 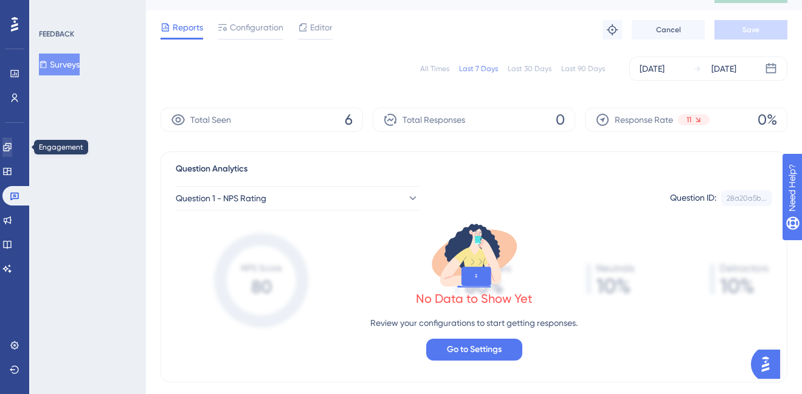 What do you see at coordinates (529, 69) in the screenshot?
I see `div: Last 30 Days` at bounding box center [529, 69].